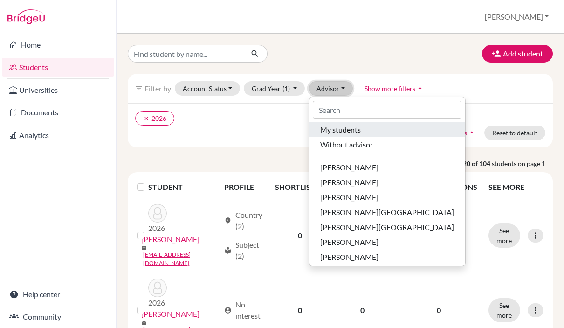 The width and height of the screenshot is (564, 328). What do you see at coordinates (58, 112) in the screenshot?
I see `a: Documents` at bounding box center [58, 112].